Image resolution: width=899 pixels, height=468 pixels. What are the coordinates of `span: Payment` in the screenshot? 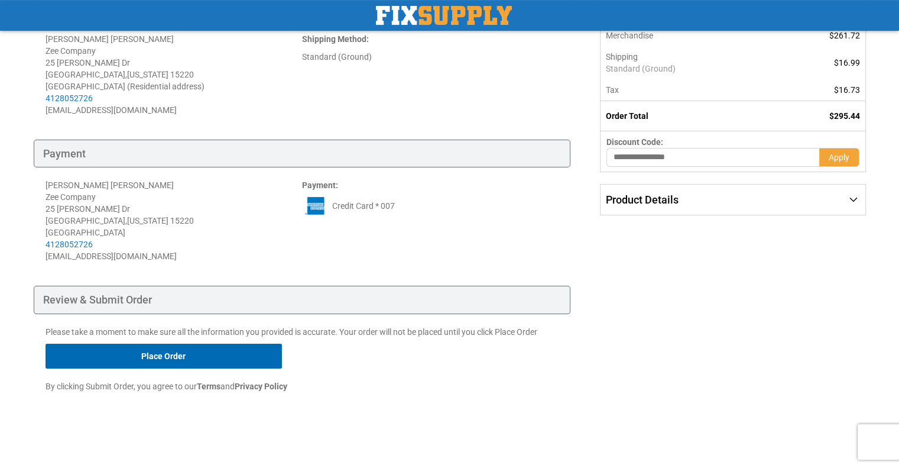 It's located at (319, 185).